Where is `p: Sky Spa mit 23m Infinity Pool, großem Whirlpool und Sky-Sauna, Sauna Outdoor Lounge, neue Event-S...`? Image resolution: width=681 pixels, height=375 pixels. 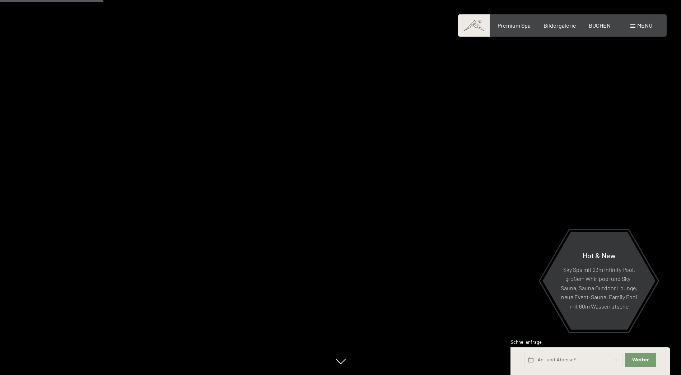
p: Sky Spa mit 23m Infinity Pool, großem Whirlpool und Sky-Sauna, Sauna Outdoor Lounge, neue Event-S... is located at coordinates (599, 287).